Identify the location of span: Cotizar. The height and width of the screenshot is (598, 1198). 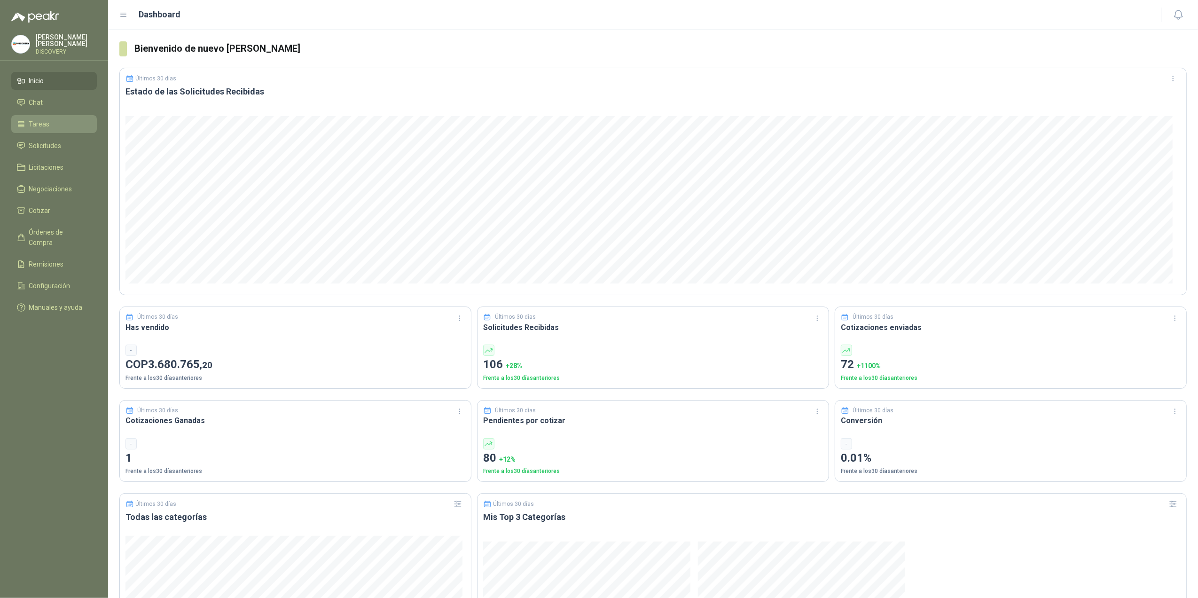
(40, 211).